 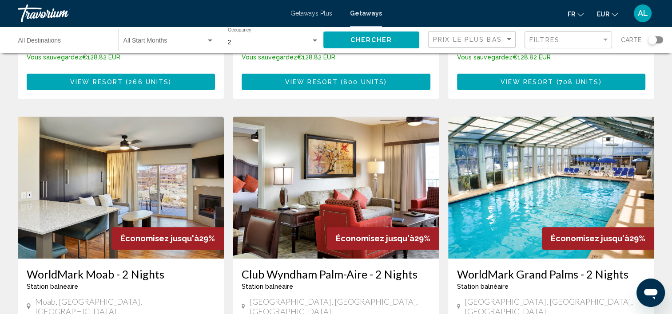 What do you see at coordinates (551, 82) in the screenshot?
I see `button: View Resort(708 units)` at bounding box center [551, 82].